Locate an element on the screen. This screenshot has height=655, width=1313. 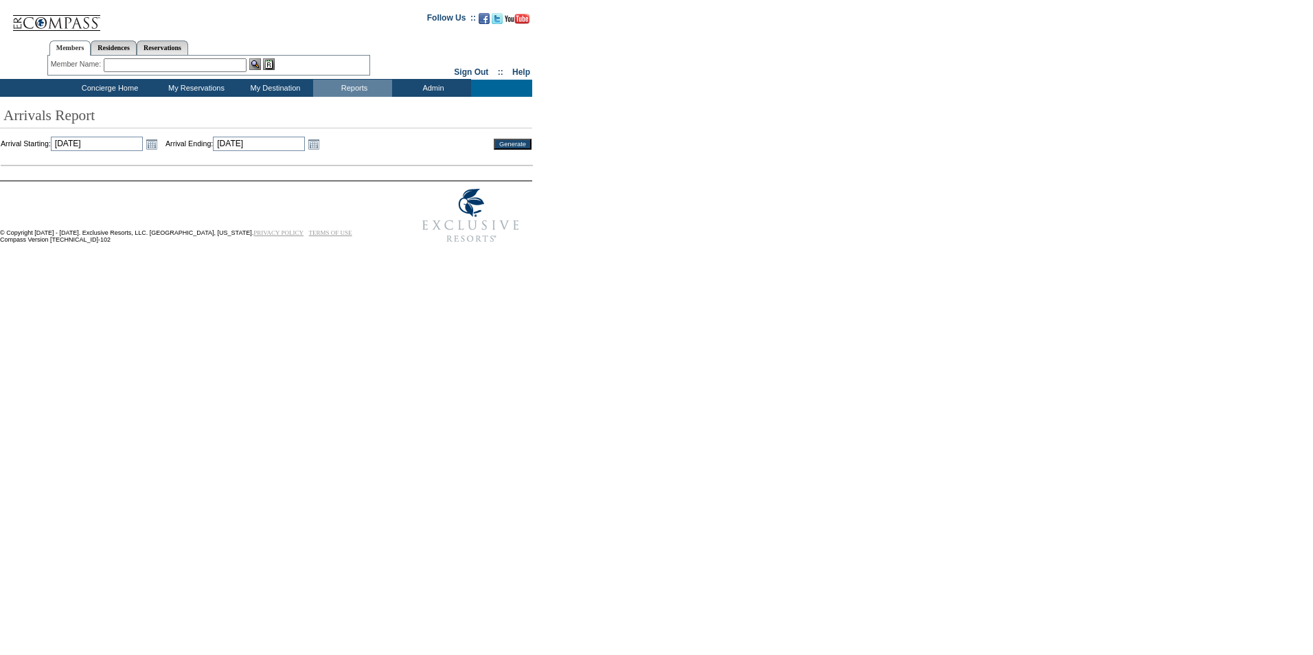
img: Reservations is located at coordinates (268, 64).